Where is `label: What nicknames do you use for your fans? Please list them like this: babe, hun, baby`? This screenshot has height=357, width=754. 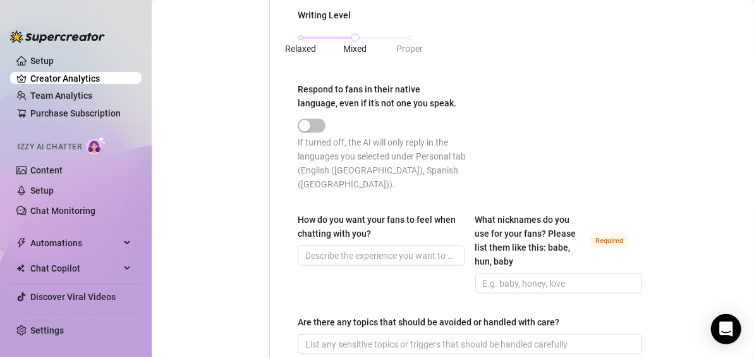 label: What nicknames do you use for your fans? Please list them like this: babe, hun, baby is located at coordinates (559, 240).